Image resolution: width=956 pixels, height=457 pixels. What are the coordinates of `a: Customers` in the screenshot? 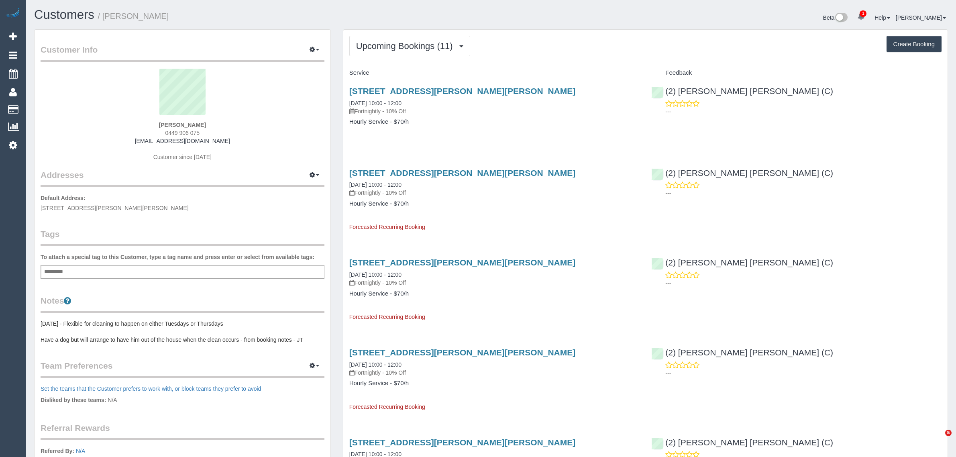 It's located at (64, 14).